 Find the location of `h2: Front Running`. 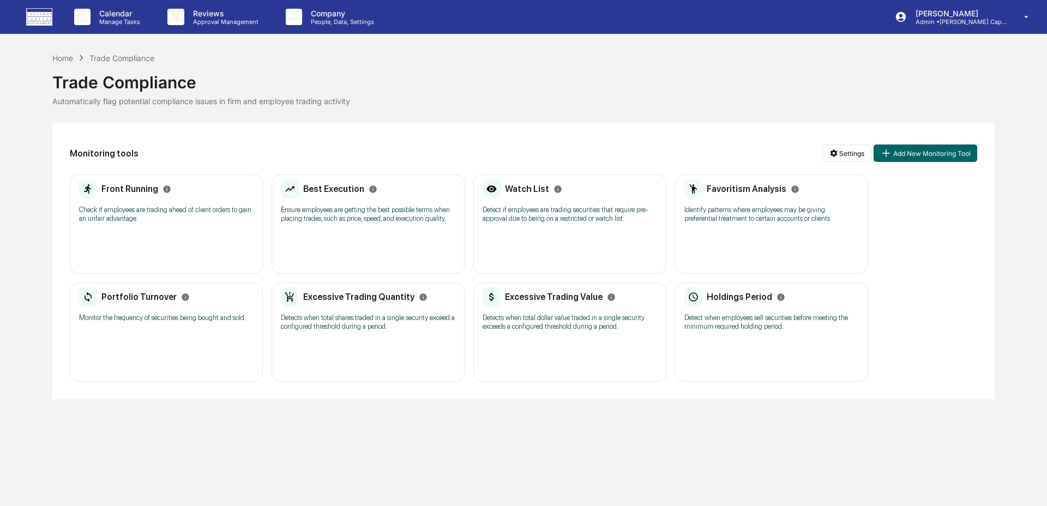

h2: Front Running is located at coordinates (130, 189).